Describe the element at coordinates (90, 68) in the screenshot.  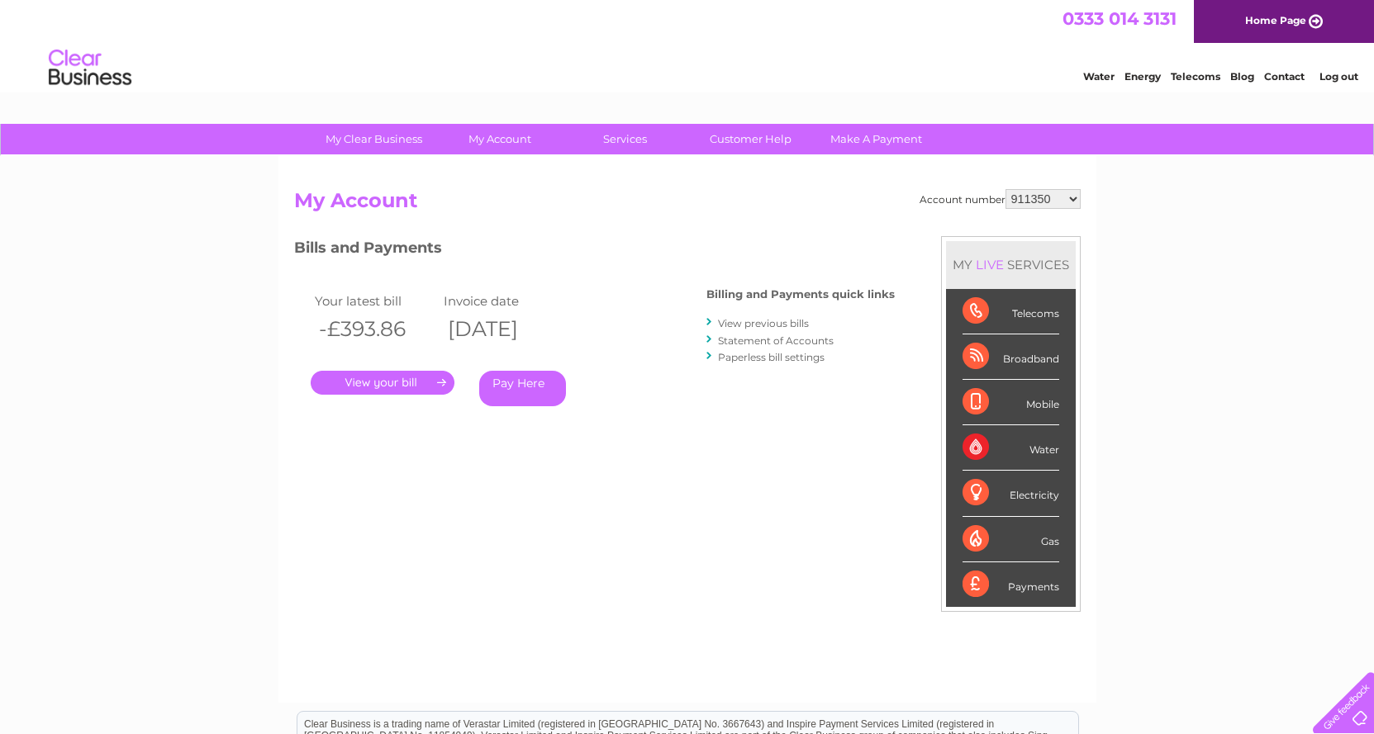
I see `img: logo.png` at that location.